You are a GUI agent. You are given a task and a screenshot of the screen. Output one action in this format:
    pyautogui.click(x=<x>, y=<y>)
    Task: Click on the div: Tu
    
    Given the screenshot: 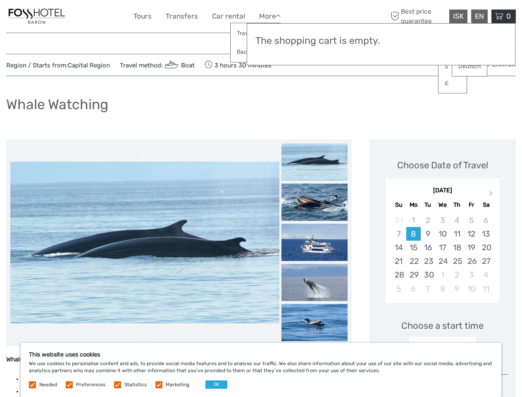 What is the action you would take?
    pyautogui.click(x=428, y=204)
    